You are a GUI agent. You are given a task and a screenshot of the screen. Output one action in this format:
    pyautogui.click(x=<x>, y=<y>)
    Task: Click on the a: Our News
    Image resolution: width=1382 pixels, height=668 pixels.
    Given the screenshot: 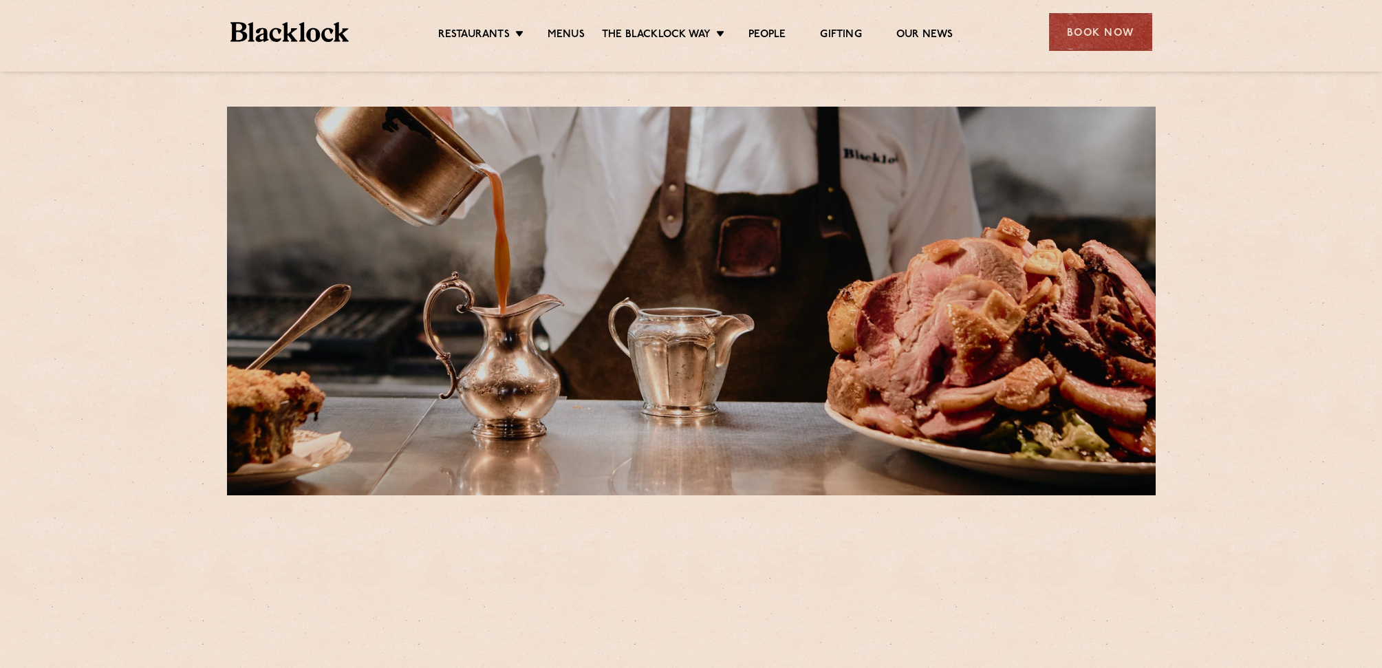 What is the action you would take?
    pyautogui.click(x=925, y=36)
    